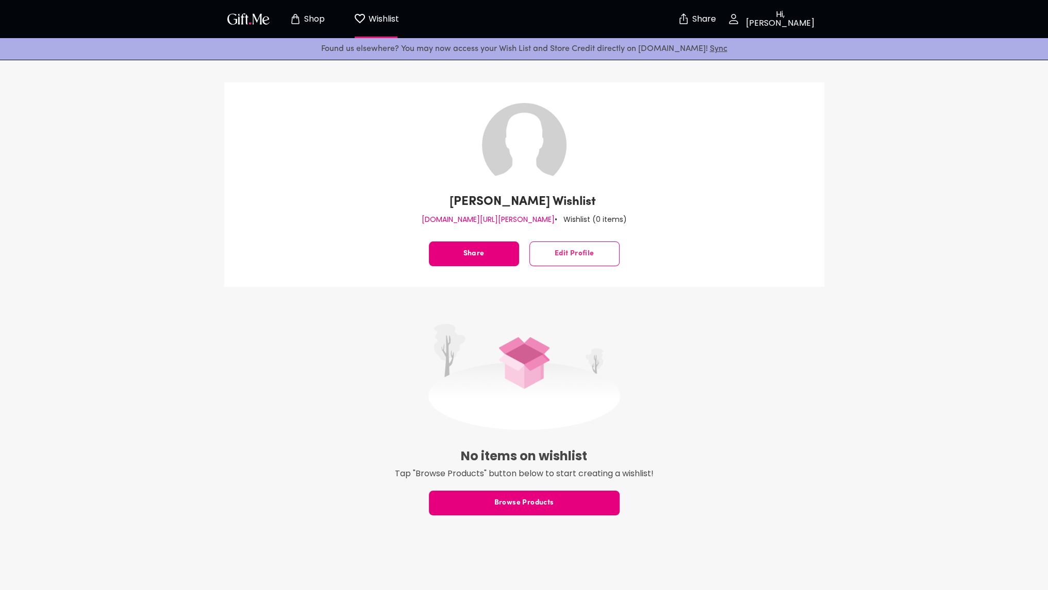 The height and width of the screenshot is (590, 1048). What do you see at coordinates (590, 219) in the screenshot?
I see `p: • Wishlist ( 0 items )` at bounding box center [590, 219].